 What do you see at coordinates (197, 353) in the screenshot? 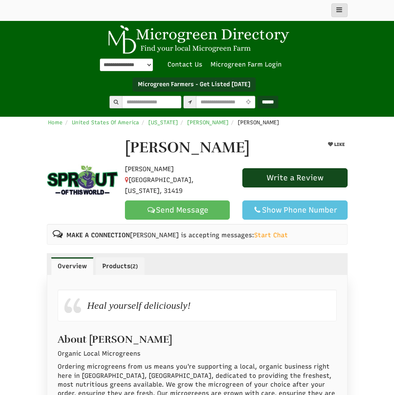
I see `p: Organic Local Microgreens` at bounding box center [197, 353].